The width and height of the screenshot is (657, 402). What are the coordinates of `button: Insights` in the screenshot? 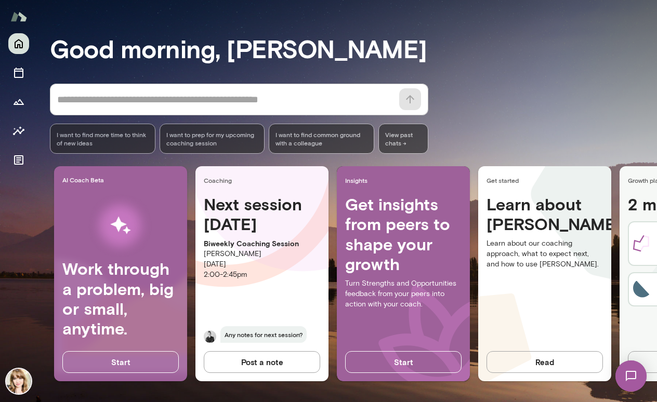 It's located at (19, 131).